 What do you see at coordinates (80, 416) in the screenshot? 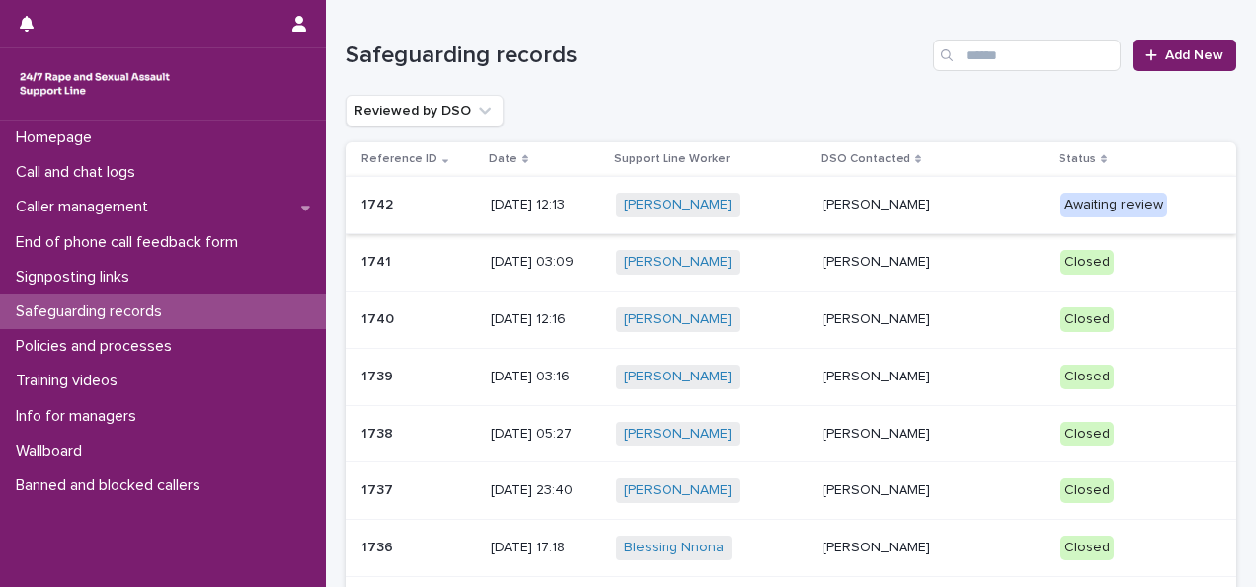
I see `p: Info for managers` at bounding box center [80, 416].